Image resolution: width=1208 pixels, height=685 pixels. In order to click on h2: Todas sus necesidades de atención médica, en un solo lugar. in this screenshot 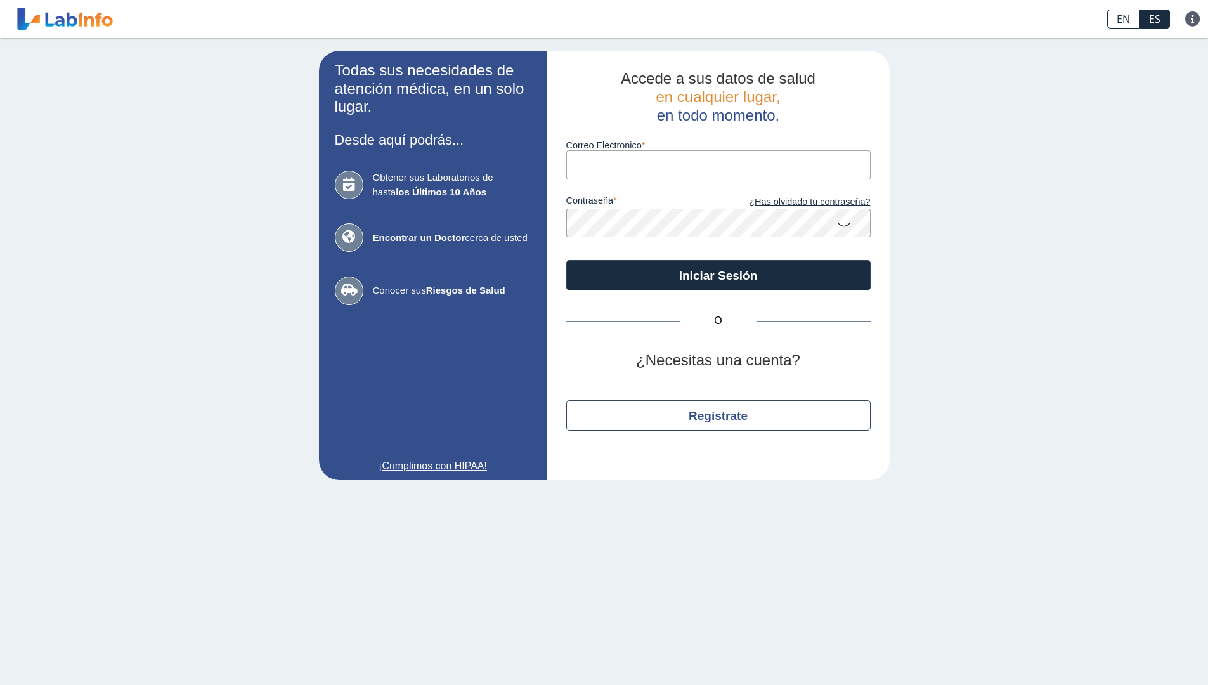, I will do `click(433, 89)`.